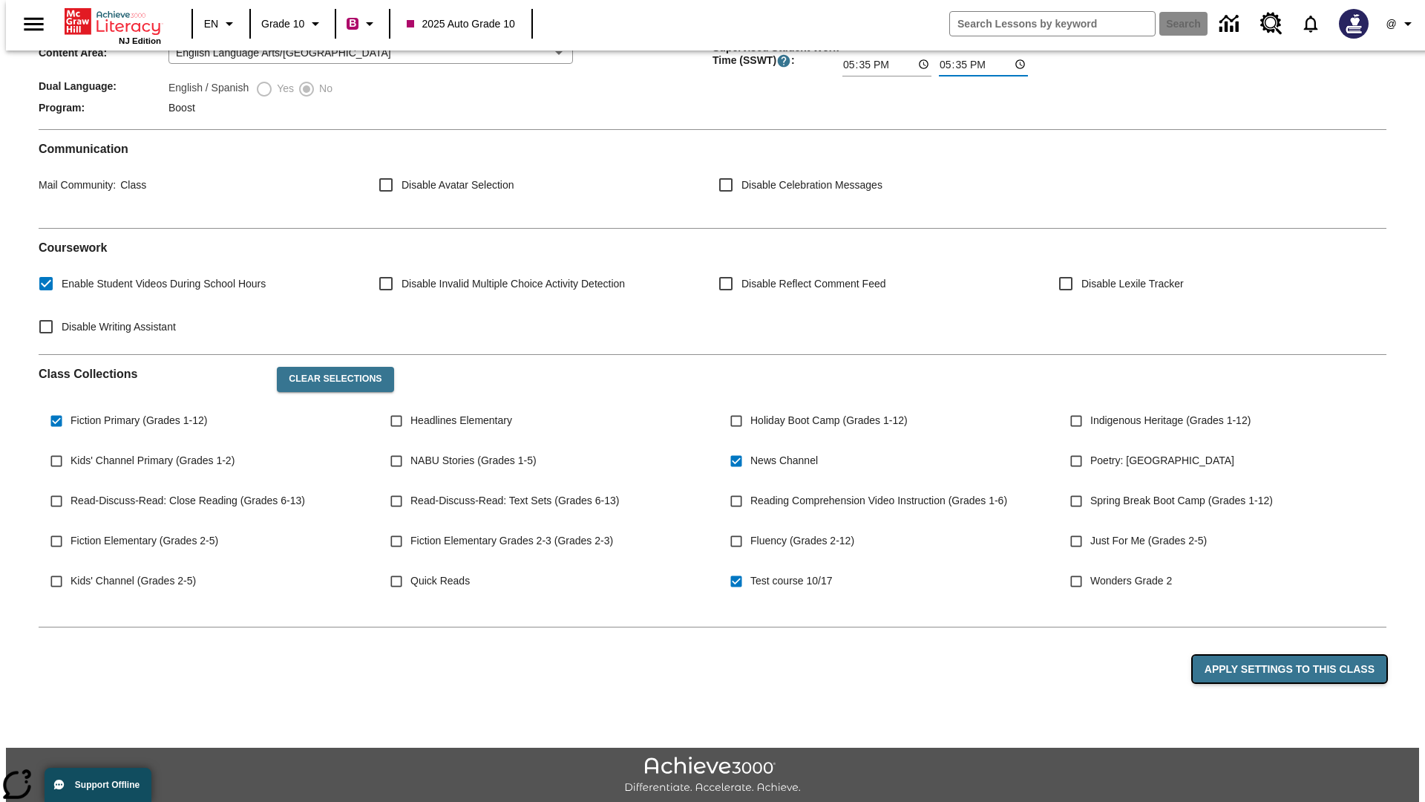 This screenshot has height=802, width=1425. I want to click on button: Select a new avatar, so click(1354, 24).